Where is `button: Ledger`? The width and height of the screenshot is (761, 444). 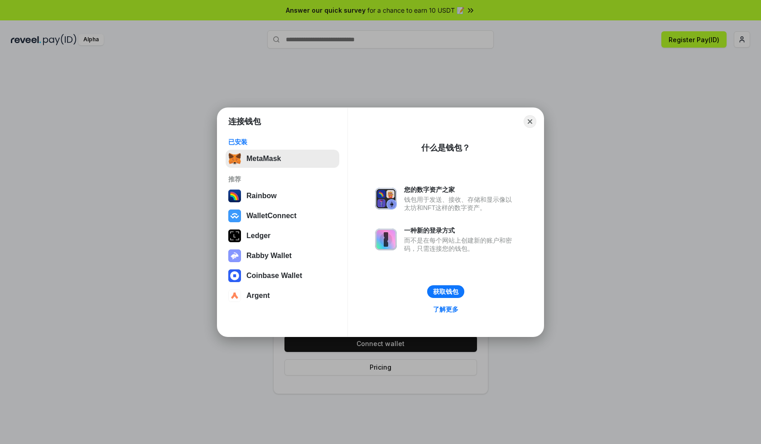 button: Ledger is located at coordinates (282, 236).